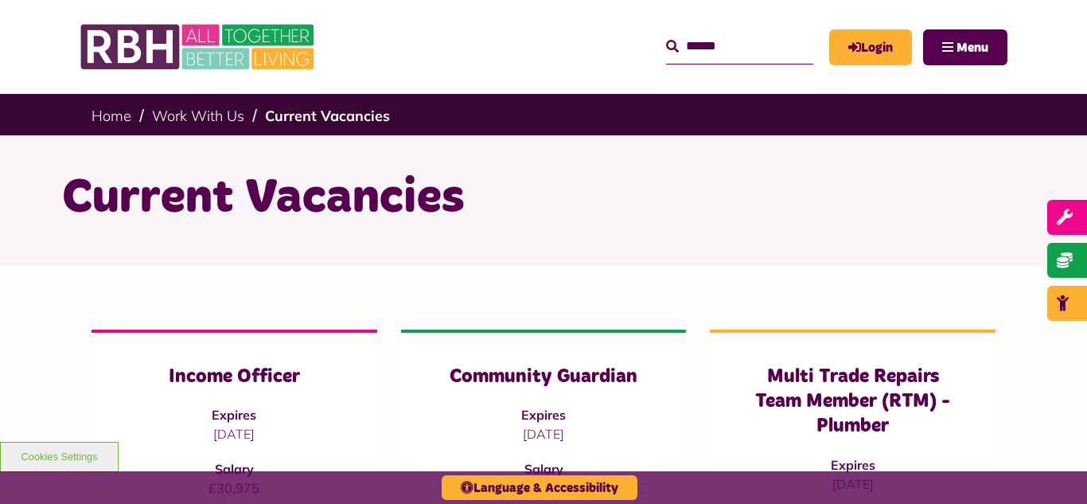 Image resolution: width=1087 pixels, height=504 pixels. What do you see at coordinates (852, 402) in the screenshot?
I see `h3: Multi Trade Repairs Team Member (RTM) - Plumber` at bounding box center [852, 402].